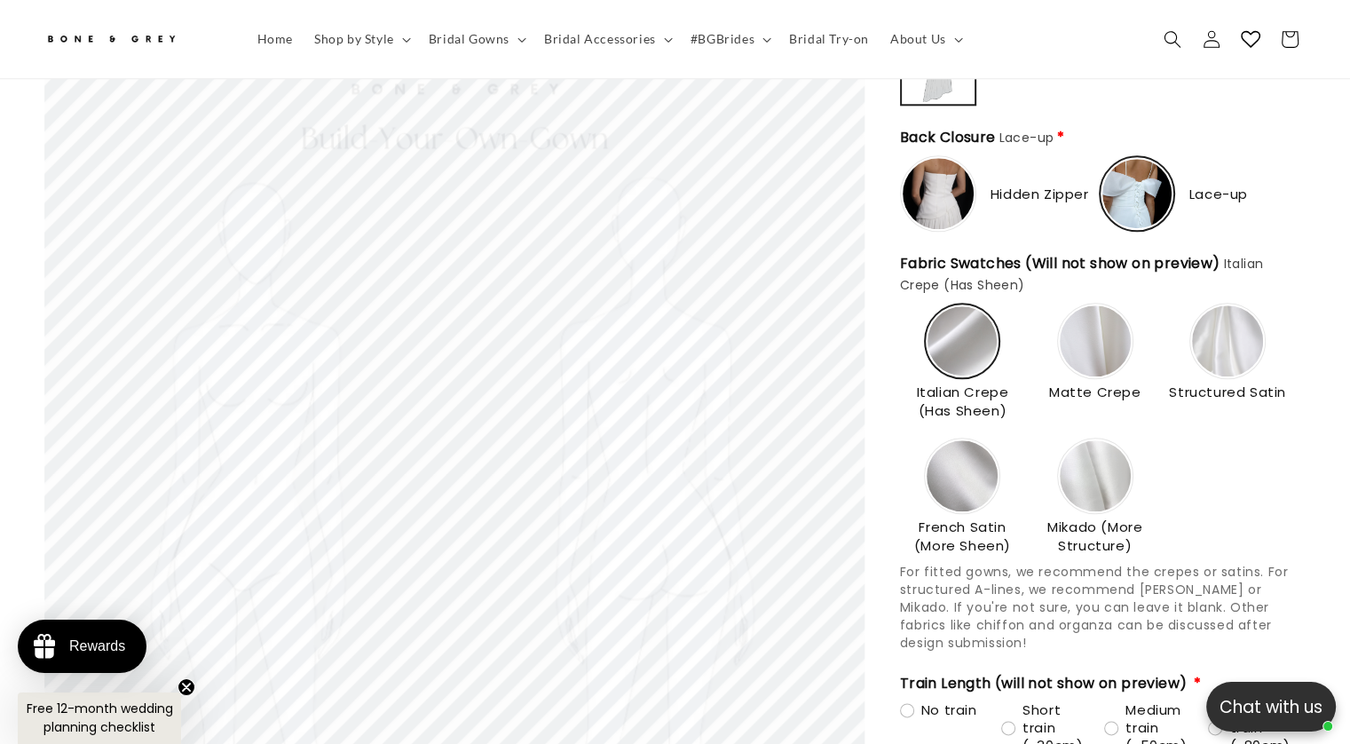 The height and width of the screenshot is (744, 1350). What do you see at coordinates (1045, 683) in the screenshot?
I see `span: Train Length (will not show on preview)` at bounding box center [1045, 683].